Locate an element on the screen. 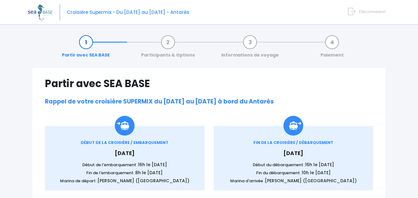  p: Fin du débarquement : is located at coordinates (293, 173).